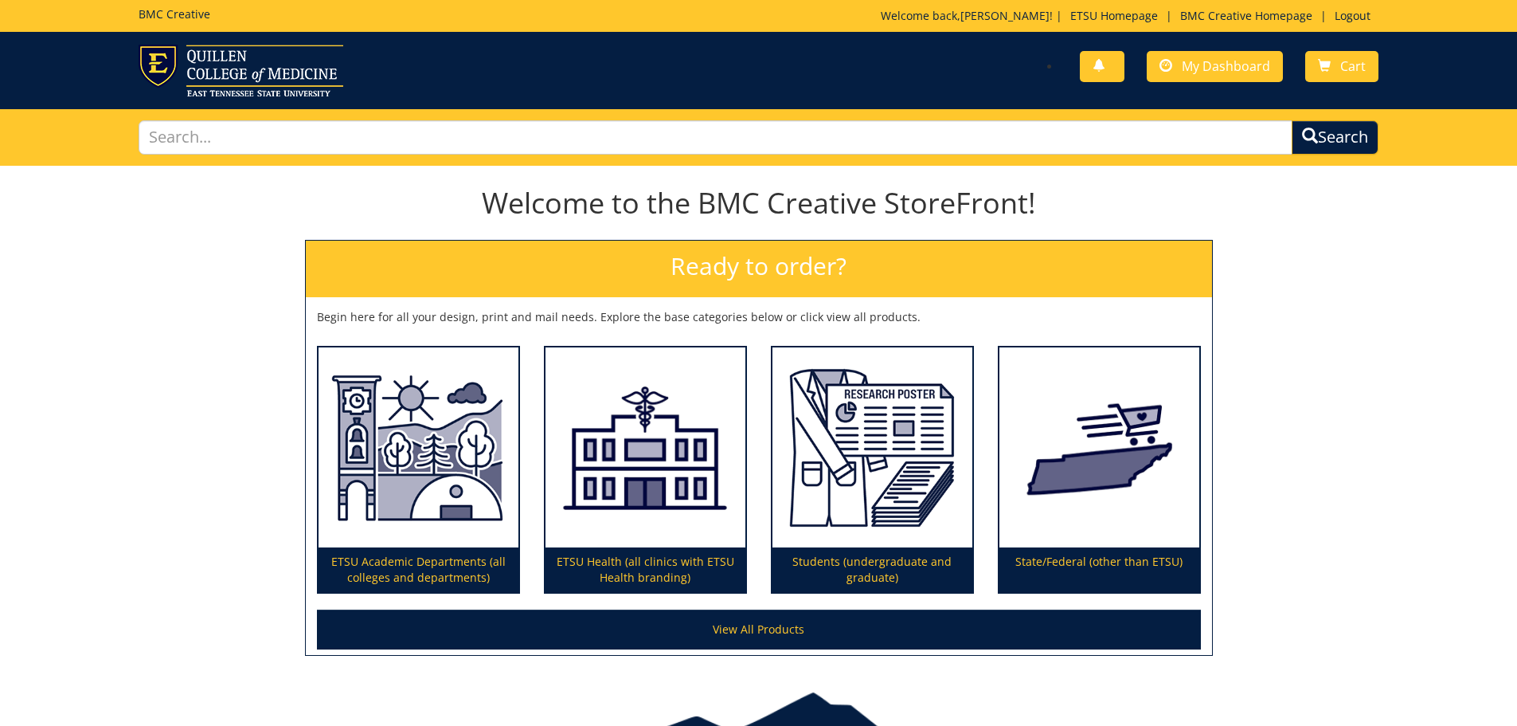 This screenshot has width=1517, height=726. I want to click on input: Search..., so click(716, 137).